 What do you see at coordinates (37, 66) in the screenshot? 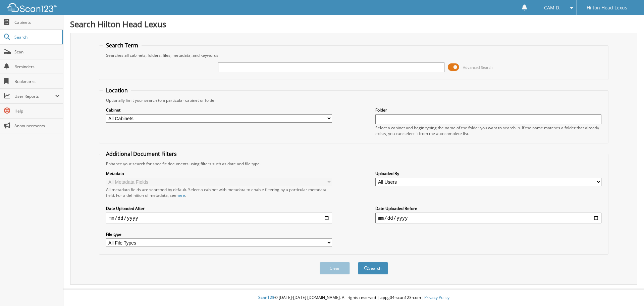
I see `span: Reminders` at bounding box center [37, 66].